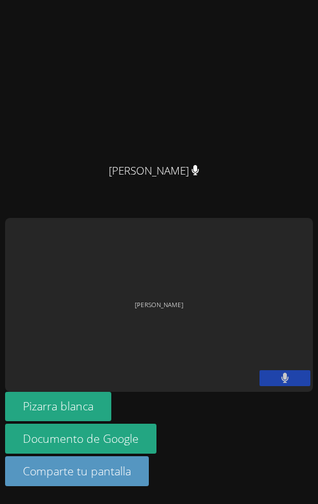  Describe the element at coordinates (81, 438) in the screenshot. I see `font: Documento de Google` at that location.